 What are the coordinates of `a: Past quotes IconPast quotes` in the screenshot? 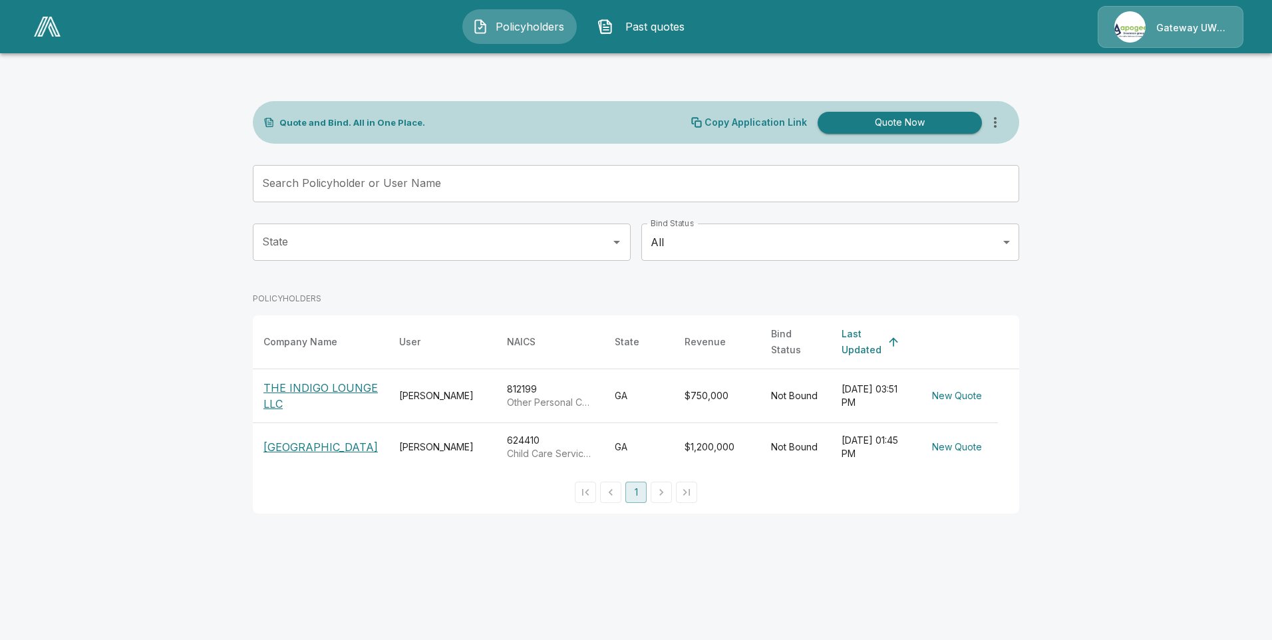 It's located at (644, 27).